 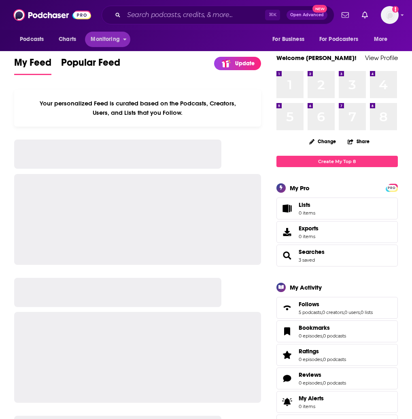 I want to click on span: ⌘ K, so click(x=273, y=15).